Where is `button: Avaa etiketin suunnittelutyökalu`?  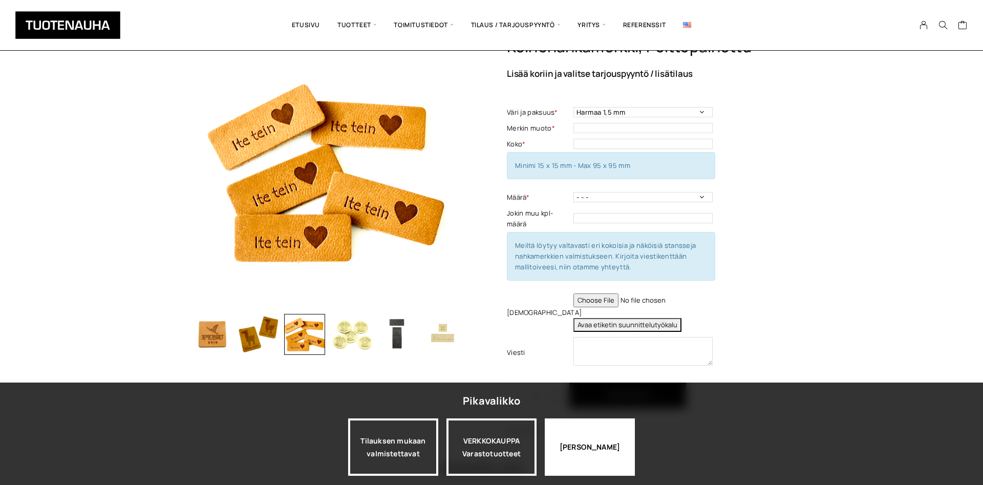 button: Avaa etiketin suunnittelutyökalu is located at coordinates (627, 324).